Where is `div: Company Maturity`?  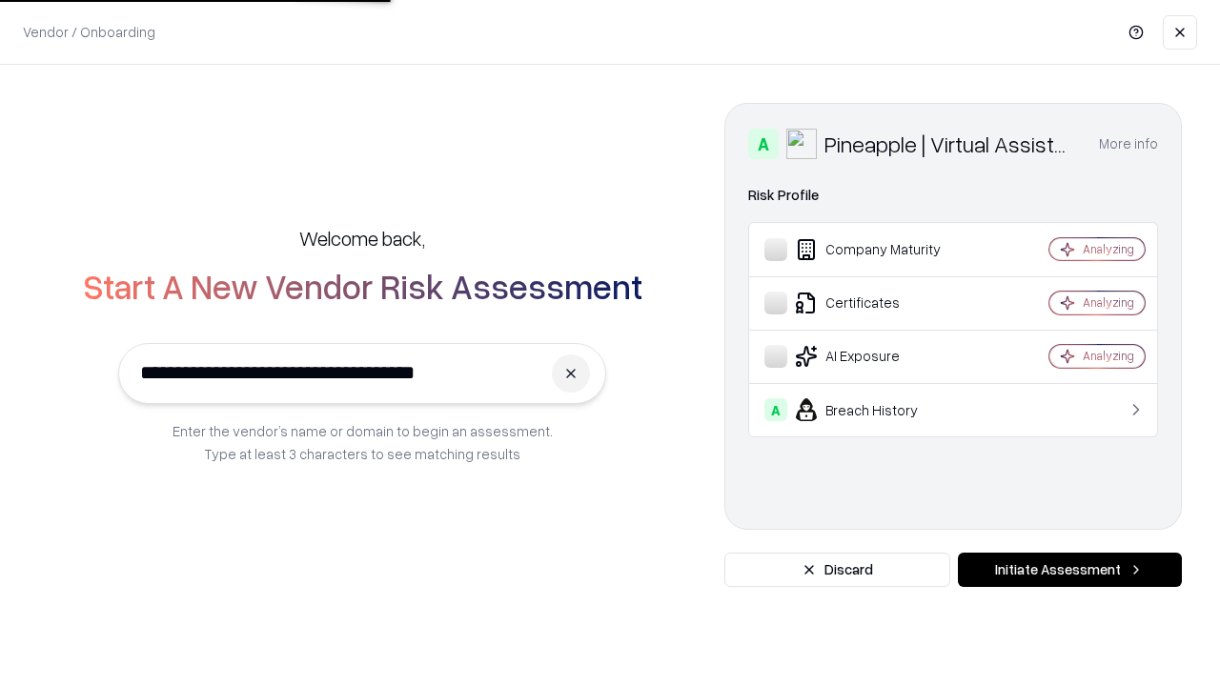
div: Company Maturity is located at coordinates (877, 250).